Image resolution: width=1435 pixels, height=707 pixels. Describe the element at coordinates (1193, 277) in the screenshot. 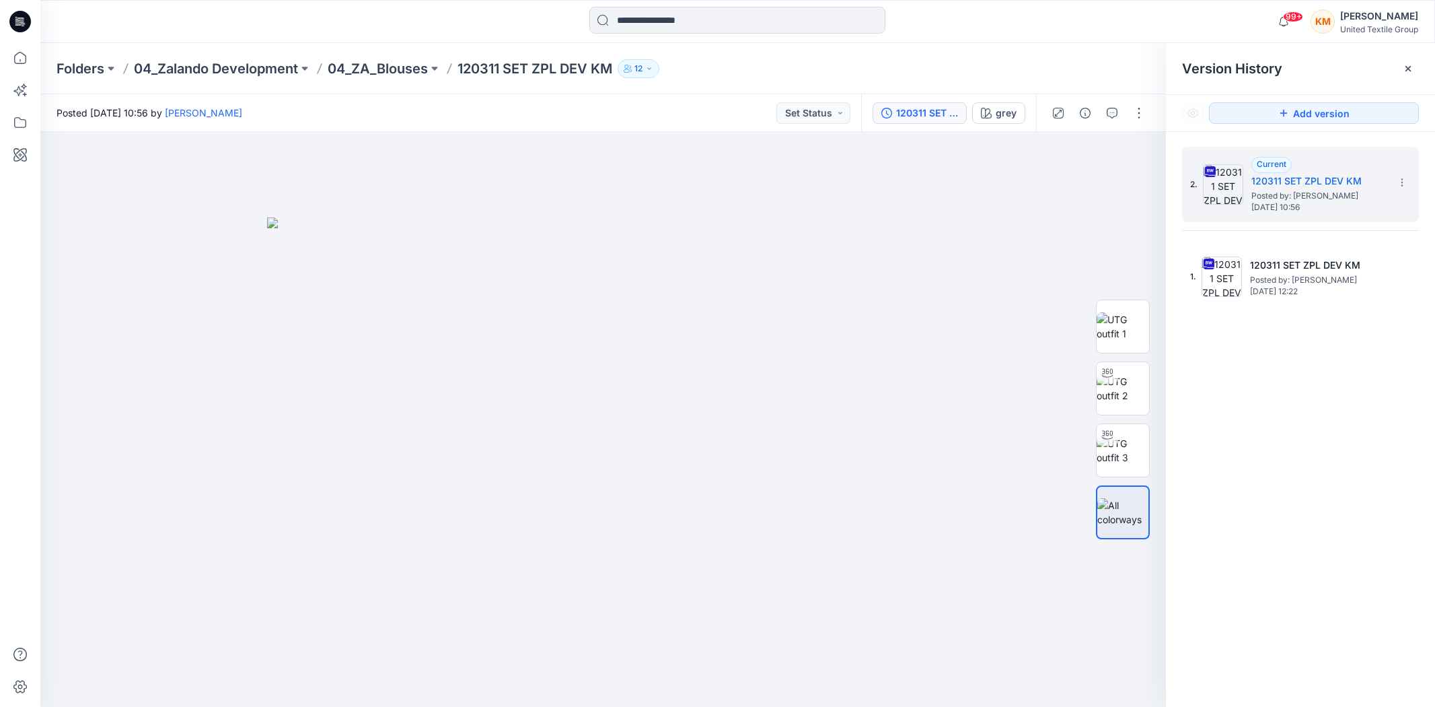

I see `span: 1.` at that location.